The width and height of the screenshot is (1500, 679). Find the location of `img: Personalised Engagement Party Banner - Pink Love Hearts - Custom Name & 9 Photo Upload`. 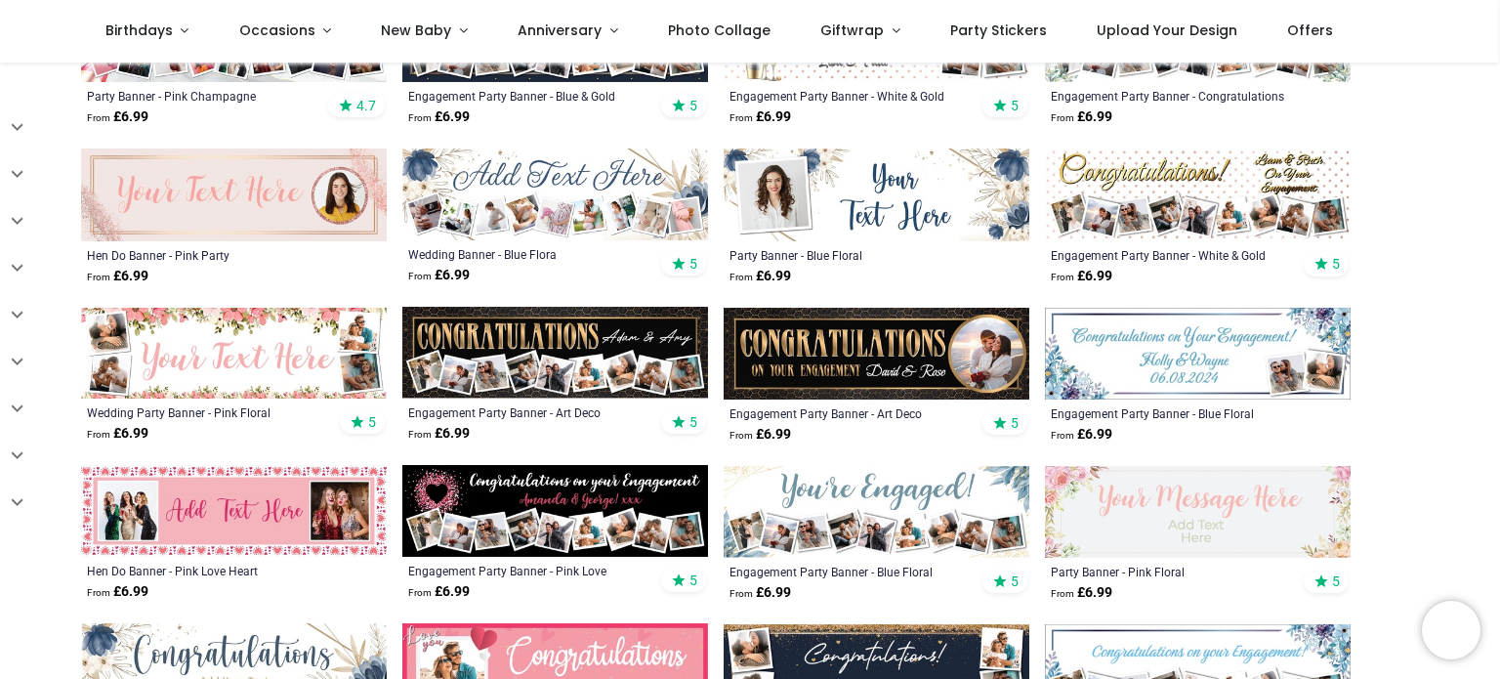

img: Personalised Engagement Party Banner - Pink Love Hearts - Custom Name & 9 Photo Upload is located at coordinates (555, 511).